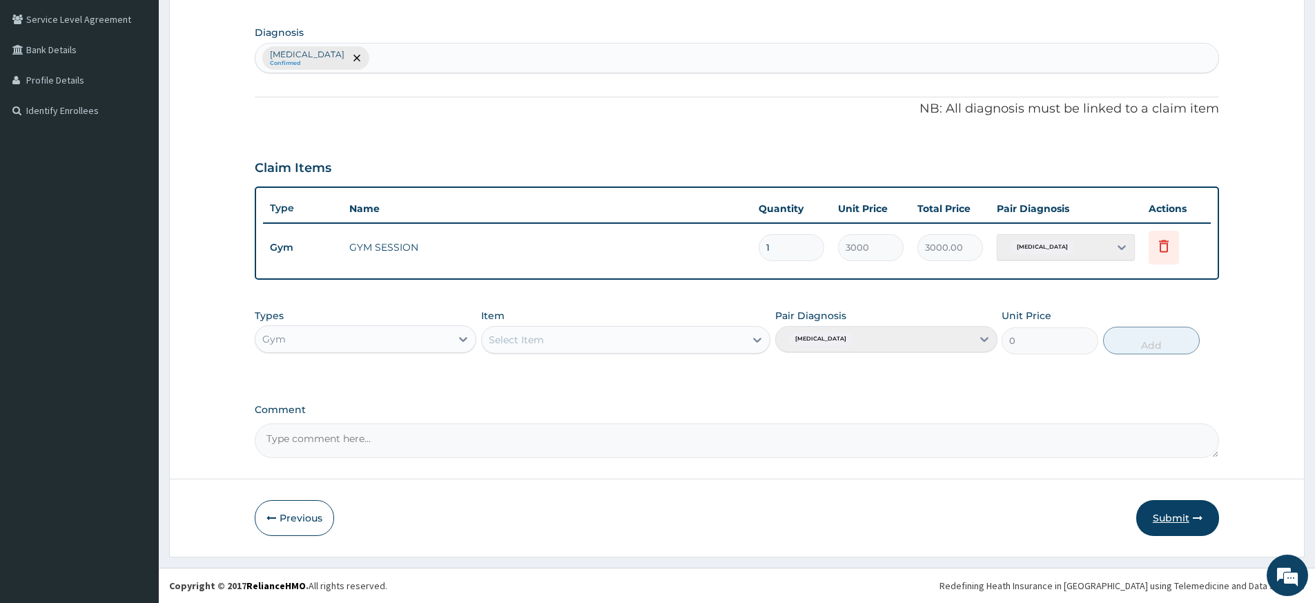  What do you see at coordinates (547, 247) in the screenshot?
I see `td: GYM SESSION` at bounding box center [547, 247].